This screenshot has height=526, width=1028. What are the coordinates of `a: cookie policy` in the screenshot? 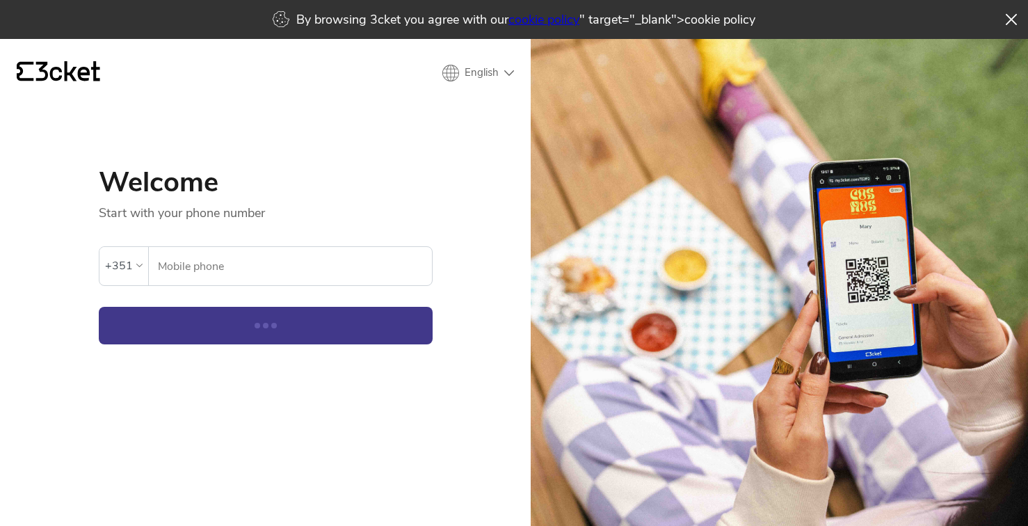 It's located at (544, 19).